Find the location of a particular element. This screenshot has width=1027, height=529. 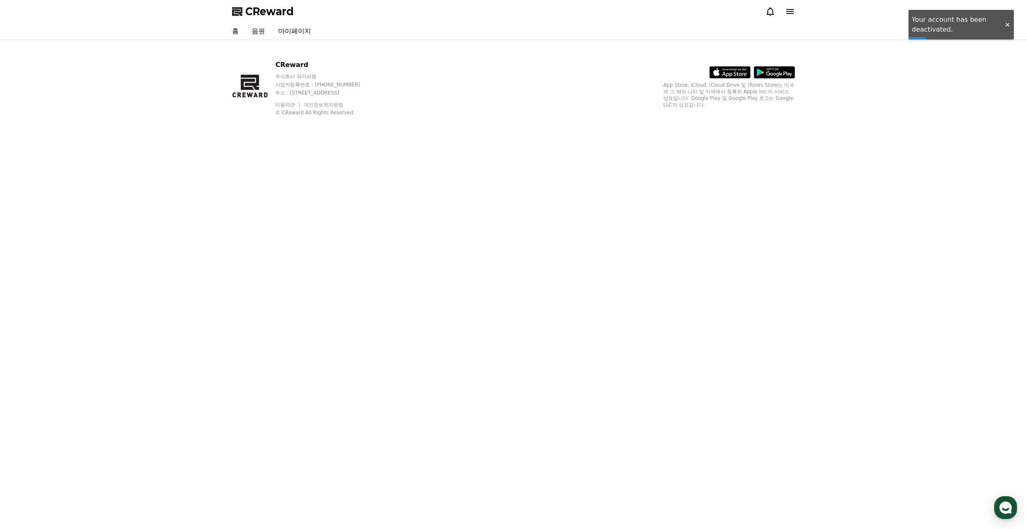

span: 설정 is located at coordinates (132, 276).